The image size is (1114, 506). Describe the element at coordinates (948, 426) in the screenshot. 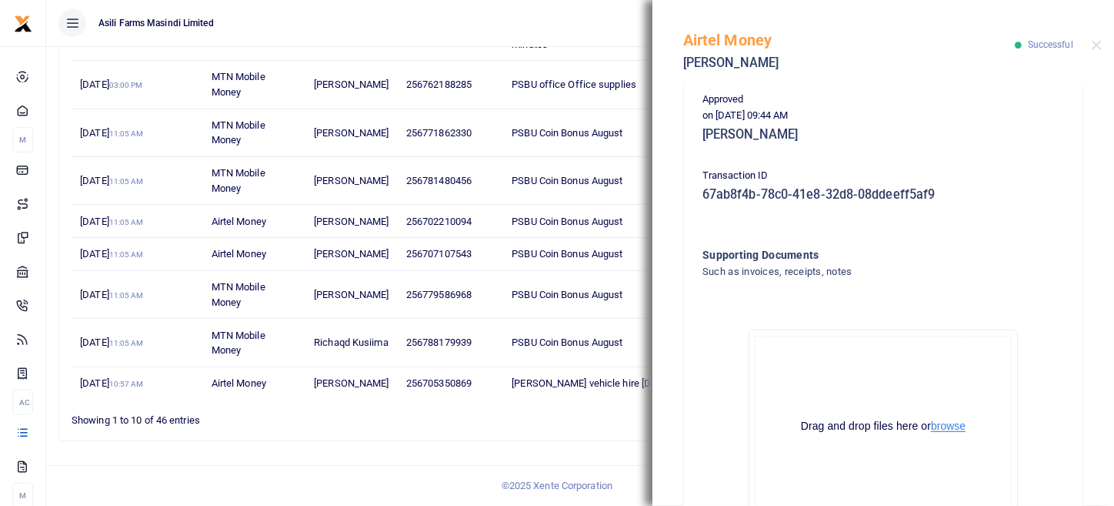

I see `button: browse` at that location.